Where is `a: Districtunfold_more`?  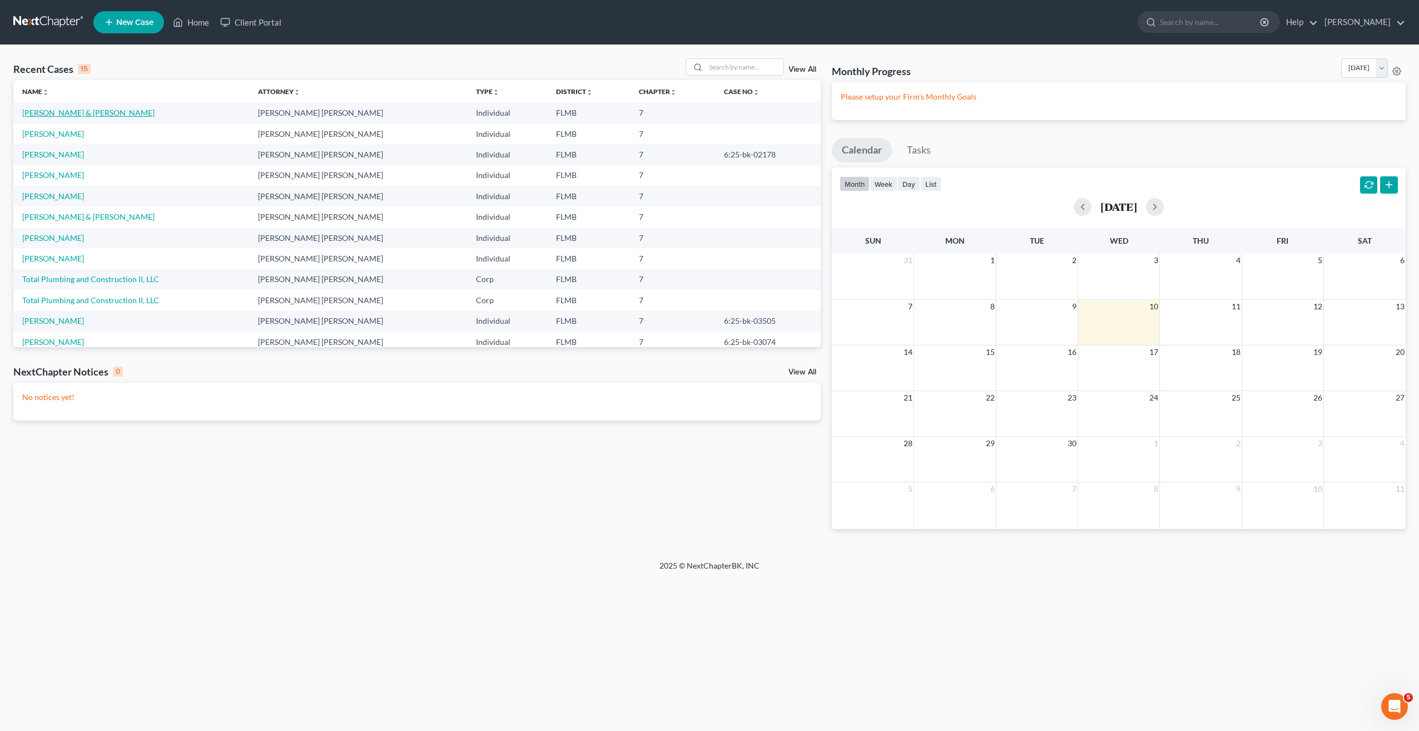 a: Districtunfold_more is located at coordinates (574, 91).